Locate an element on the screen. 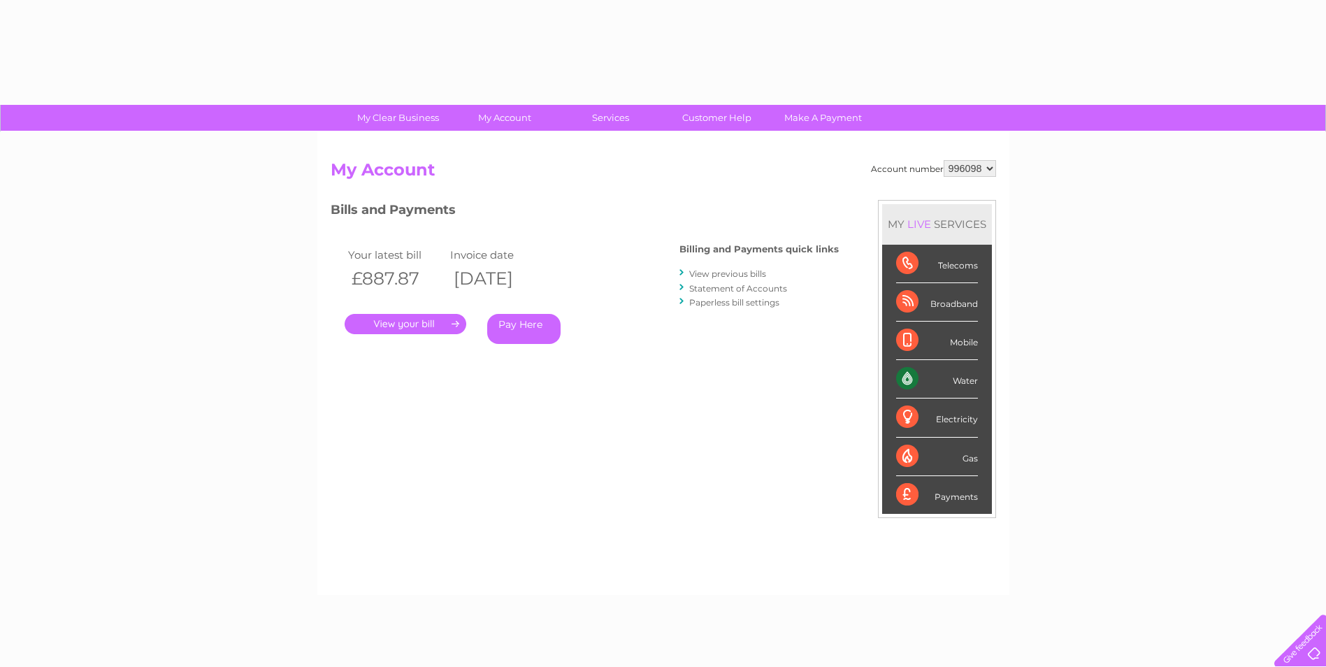 The image size is (1326, 667). div: Mobile is located at coordinates (937, 340).